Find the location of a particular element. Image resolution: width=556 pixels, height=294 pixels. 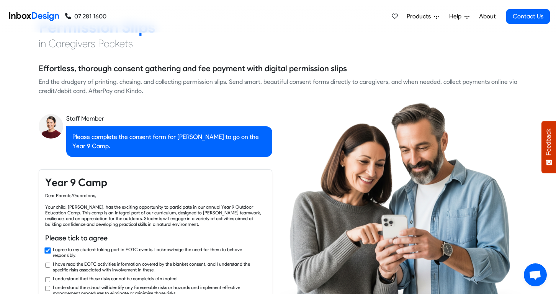

a: Open chat is located at coordinates (535, 275).